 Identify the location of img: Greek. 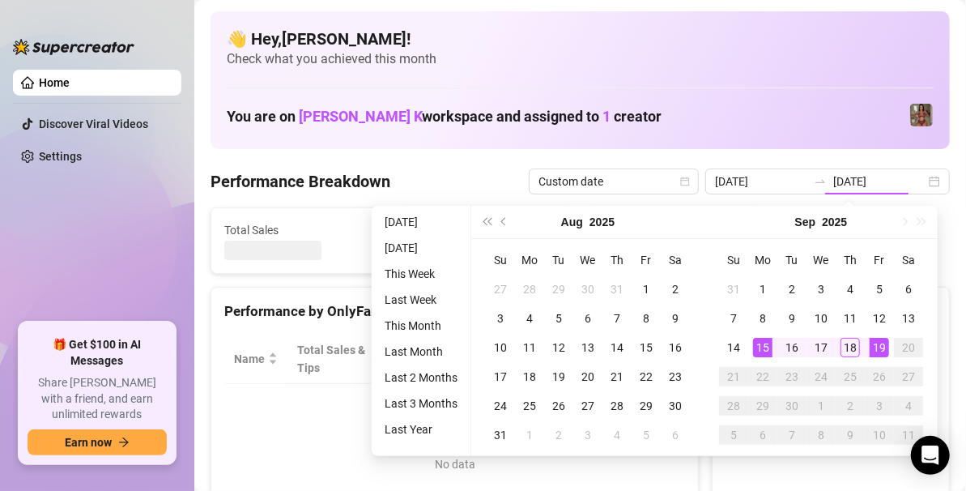
(921, 115).